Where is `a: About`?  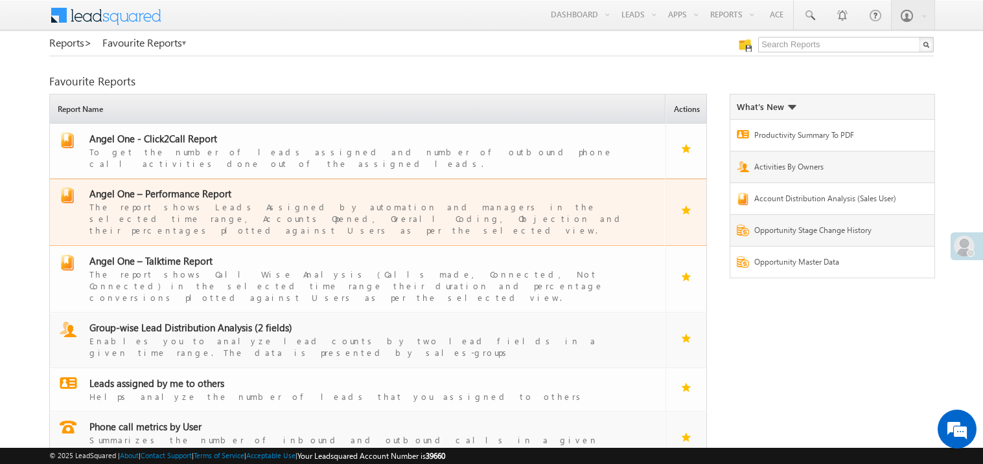
a: About is located at coordinates (129, 455).